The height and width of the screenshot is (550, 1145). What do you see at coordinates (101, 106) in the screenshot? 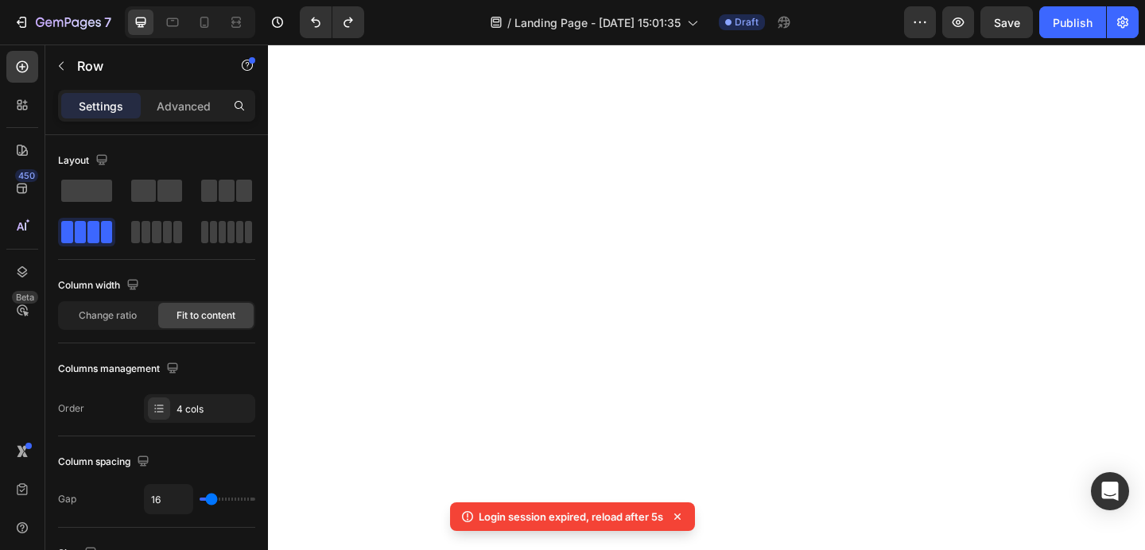
I see `p: Settings` at bounding box center [101, 106].